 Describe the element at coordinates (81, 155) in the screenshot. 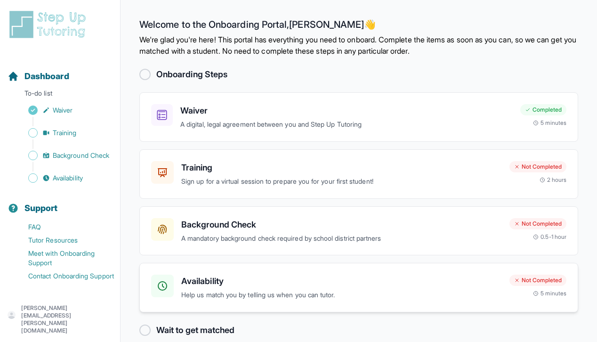

I see `span: Background Check` at that location.